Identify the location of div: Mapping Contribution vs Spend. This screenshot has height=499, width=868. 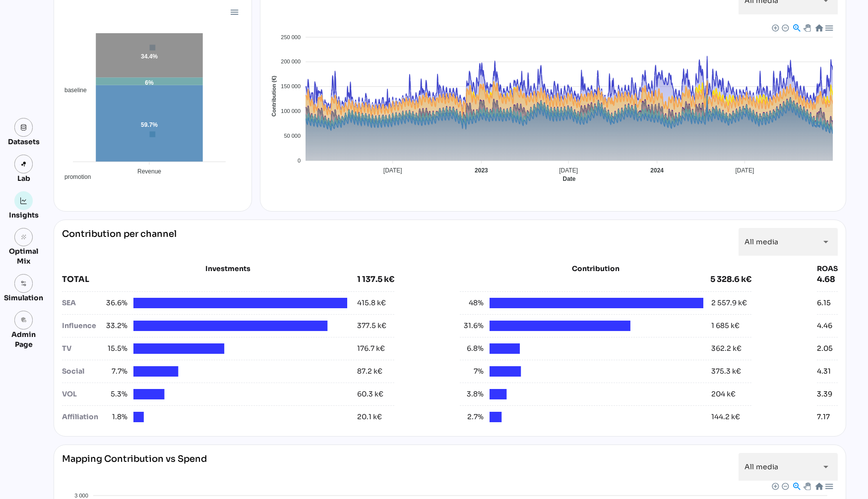
(134, 467).